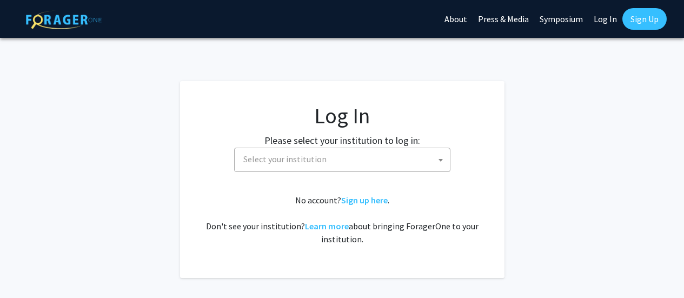 This screenshot has width=684, height=298. Describe the element at coordinates (645, 19) in the screenshot. I see `a: Sign Up` at that location.